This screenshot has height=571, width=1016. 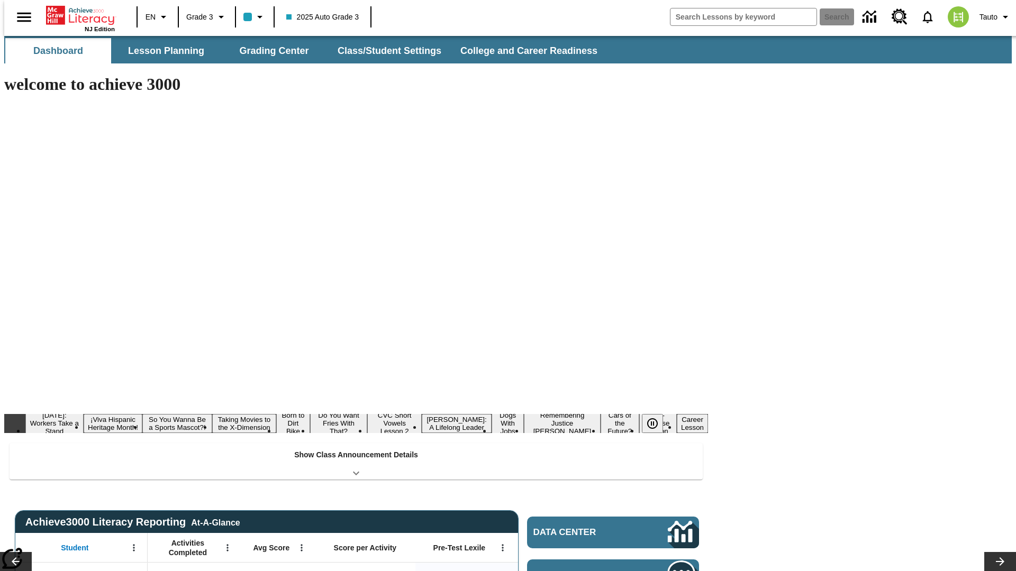 What do you see at coordinates (254, 17) in the screenshot?
I see `button: Class color is light blue. Change class color` at bounding box center [254, 17].